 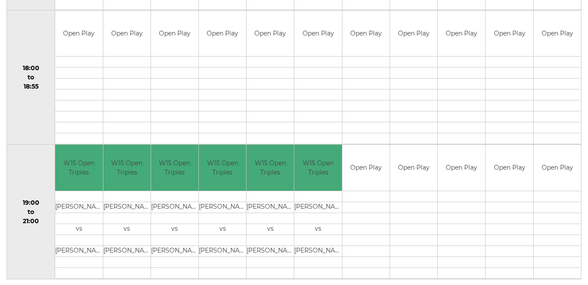 What do you see at coordinates (31, 77) in the screenshot?
I see `td: 18:00 to 18:55` at bounding box center [31, 77].